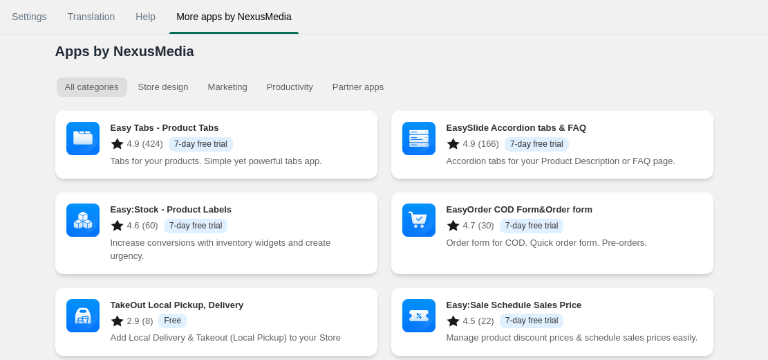  Describe the element at coordinates (216, 145) in the screenshot. I see `a: Easy Tabs ‑ Product Tabs 4.9 (424) 7-day free trial Tabs for your products. Simple yet powerful t...` at that location.